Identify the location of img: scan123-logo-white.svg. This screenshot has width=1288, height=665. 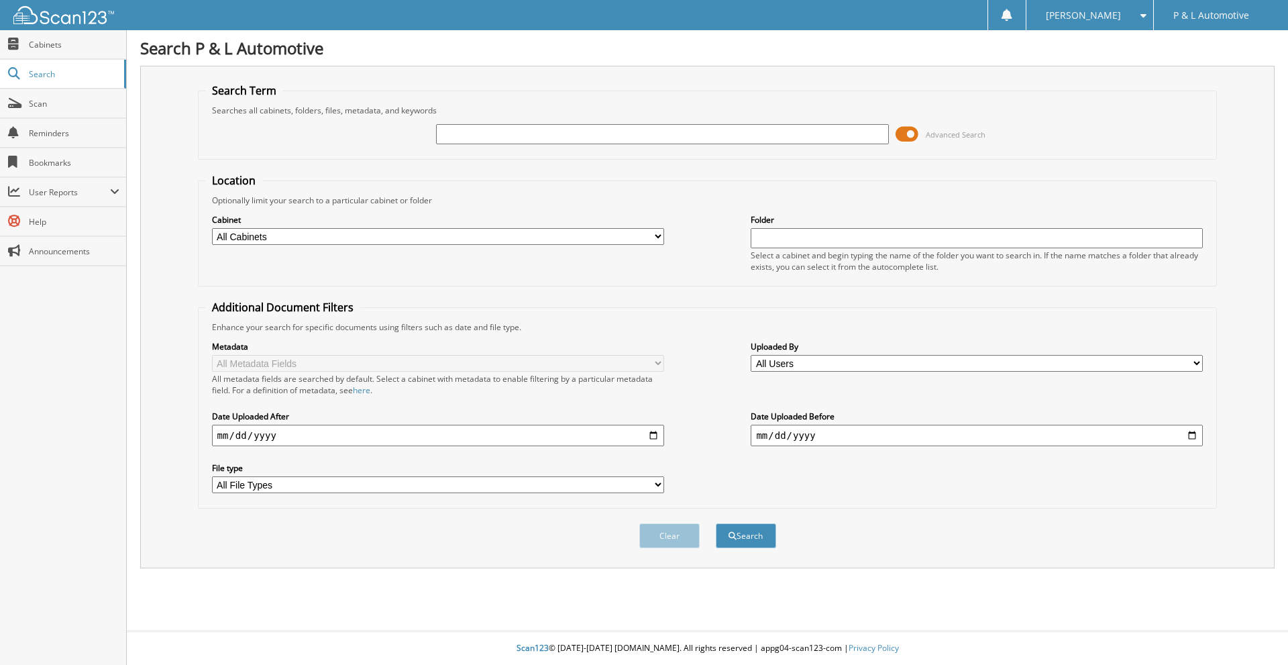
(64, 15).